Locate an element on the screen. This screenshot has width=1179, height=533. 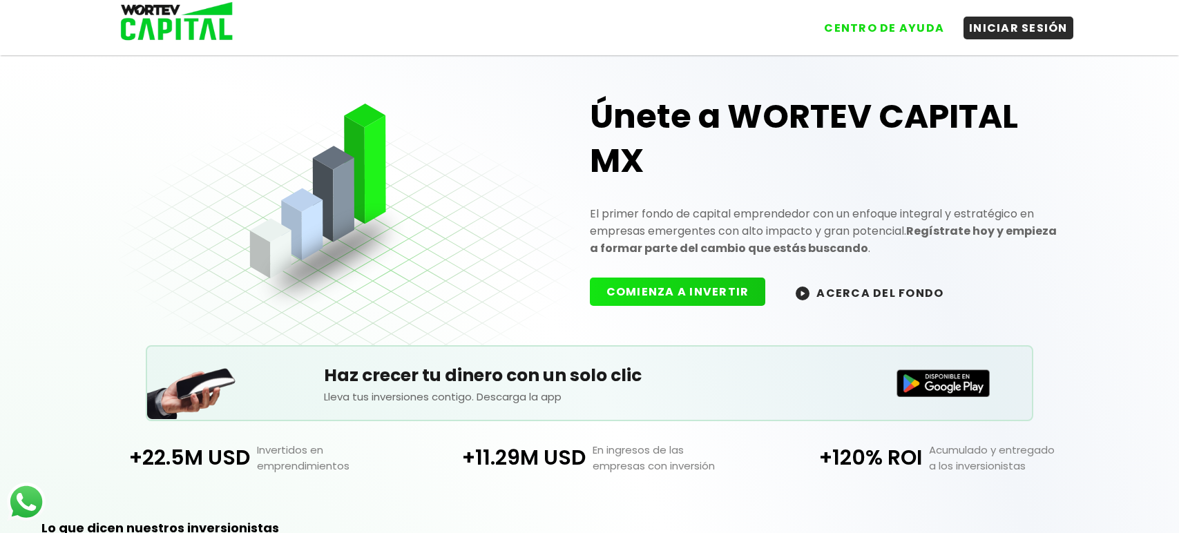
img: Disponible en Google Play is located at coordinates (944, 383).